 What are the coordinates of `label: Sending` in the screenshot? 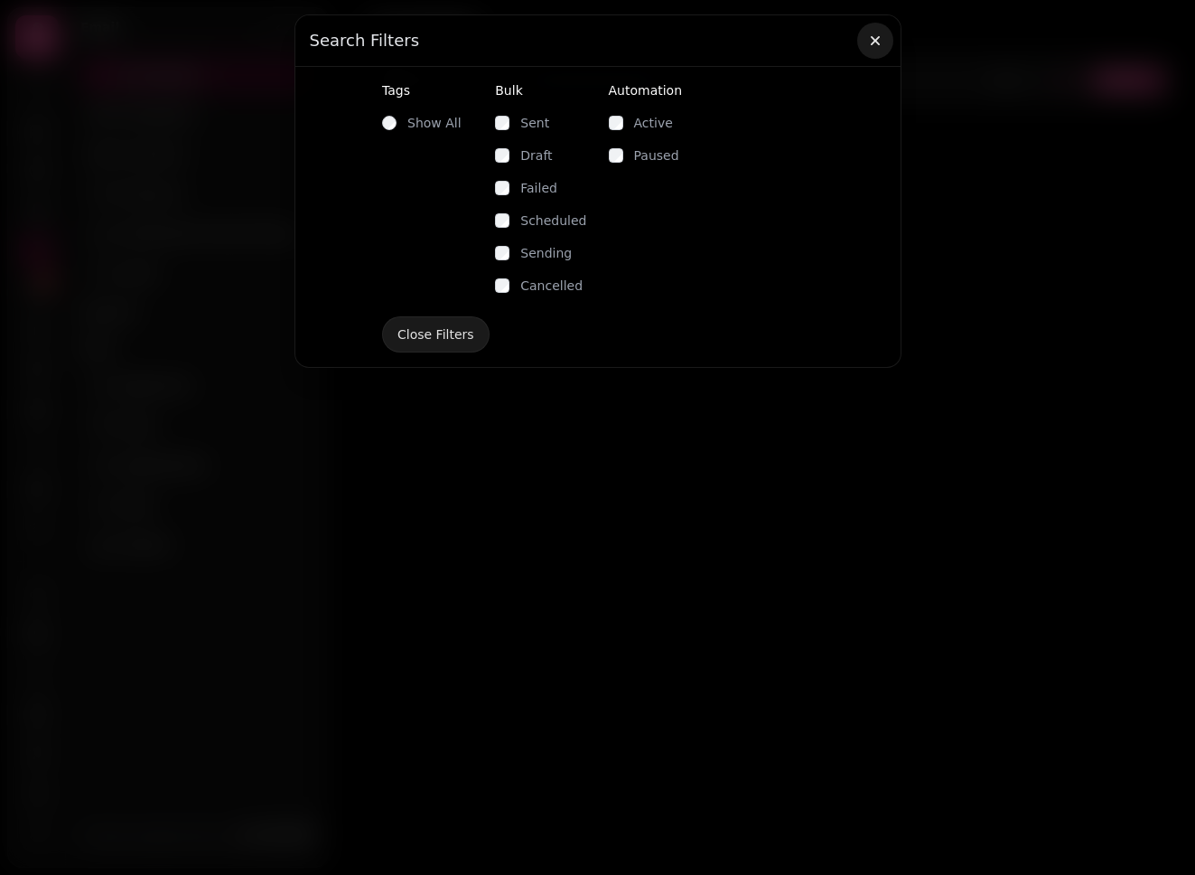 It's located at (553, 253).